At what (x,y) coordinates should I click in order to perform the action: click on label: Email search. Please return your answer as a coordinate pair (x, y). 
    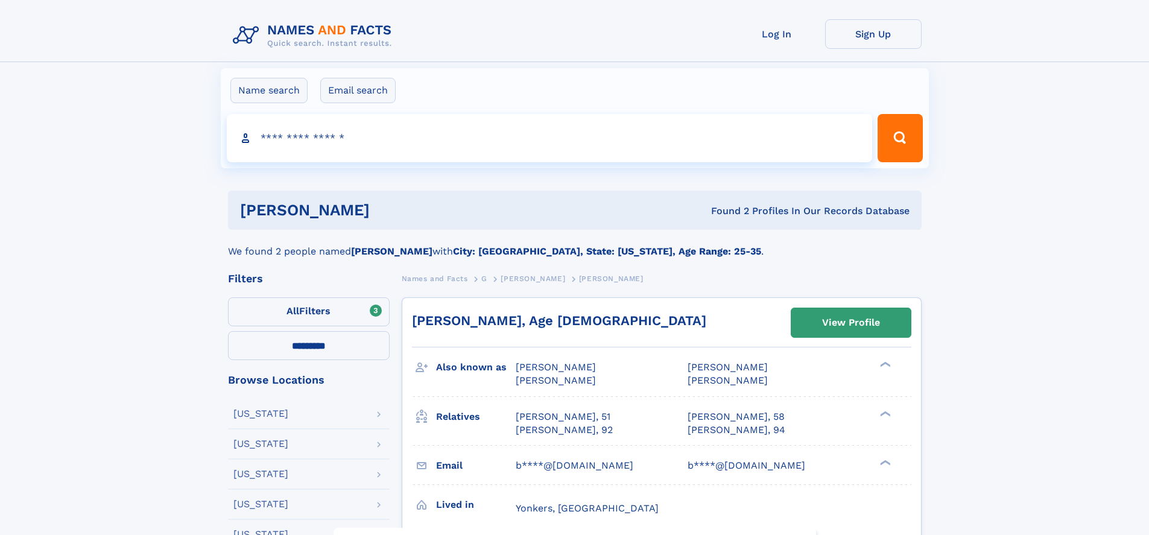
    Looking at the image, I should click on (358, 90).